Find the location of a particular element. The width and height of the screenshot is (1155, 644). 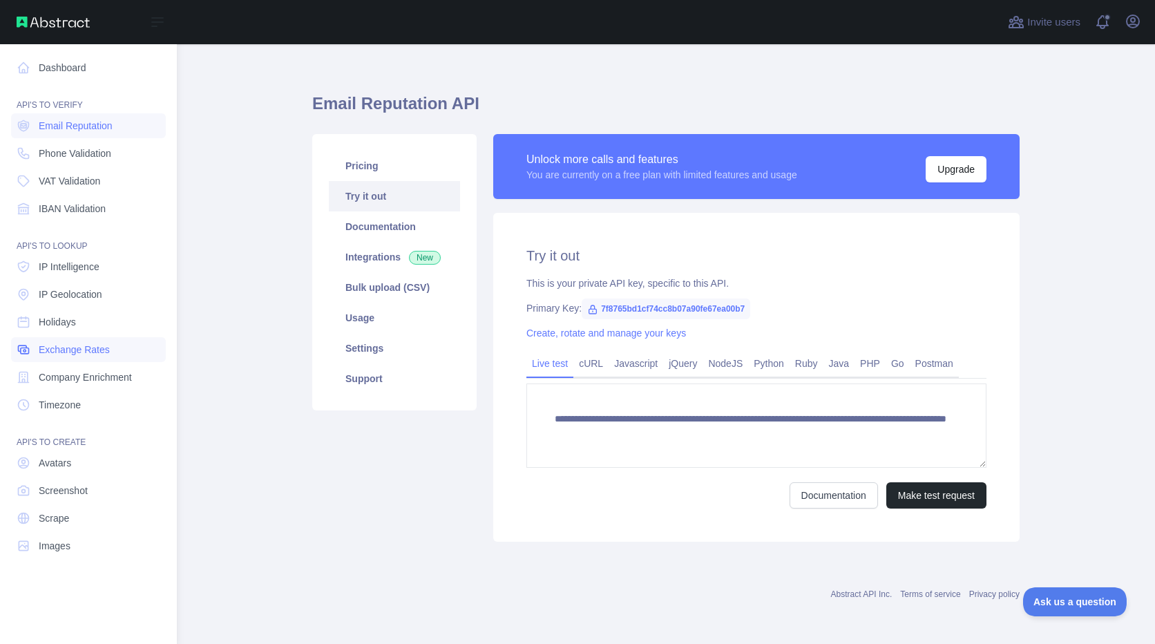

a: Exchange Rates is located at coordinates (88, 350).